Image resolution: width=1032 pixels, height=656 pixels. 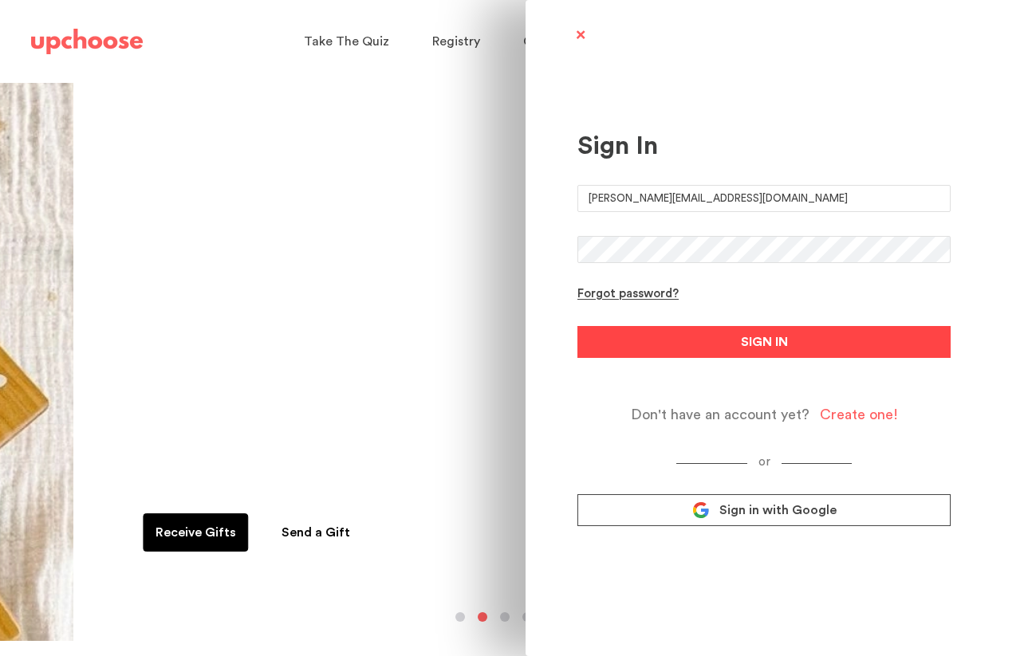 What do you see at coordinates (628, 294) in the screenshot?
I see `div: Forgot password?` at bounding box center [628, 294].